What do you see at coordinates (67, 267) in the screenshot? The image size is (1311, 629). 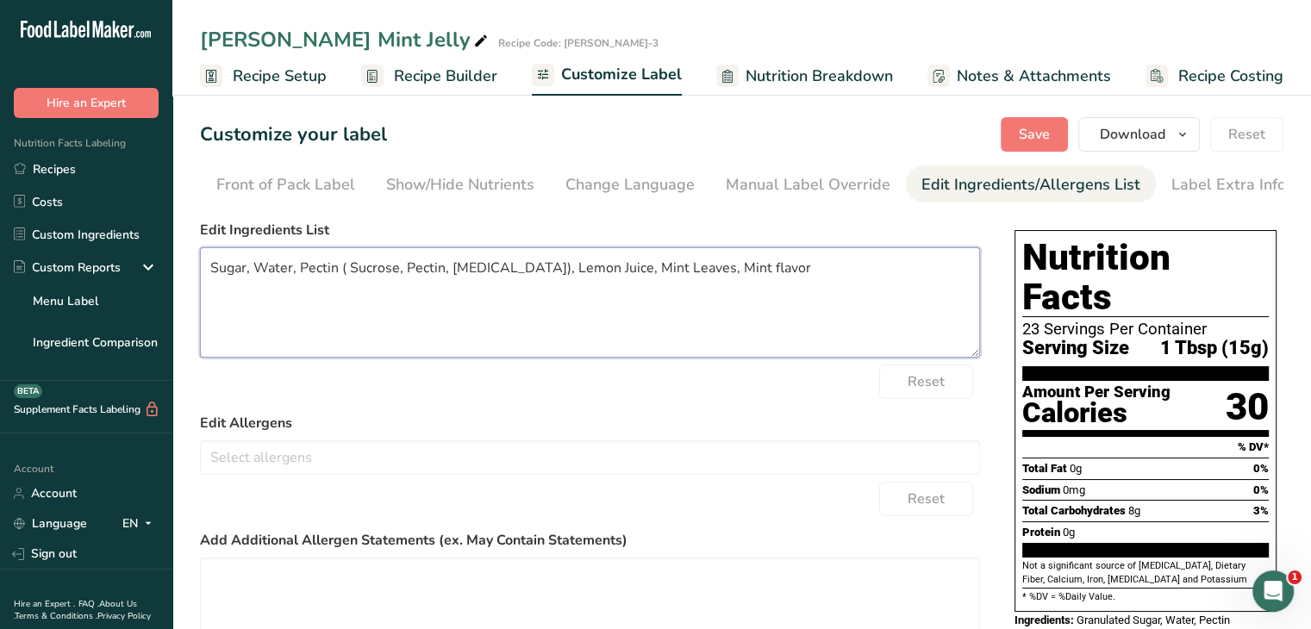 I see `div: Custom Reports` at bounding box center [67, 267].